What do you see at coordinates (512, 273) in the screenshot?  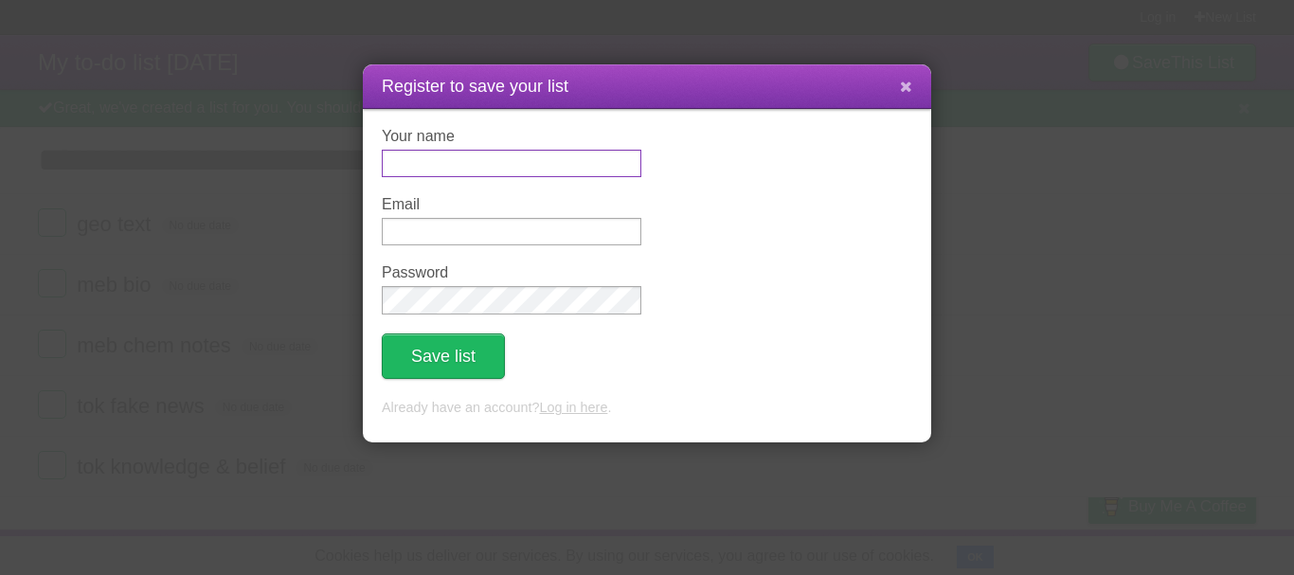 I see `label: Password` at bounding box center [512, 273].